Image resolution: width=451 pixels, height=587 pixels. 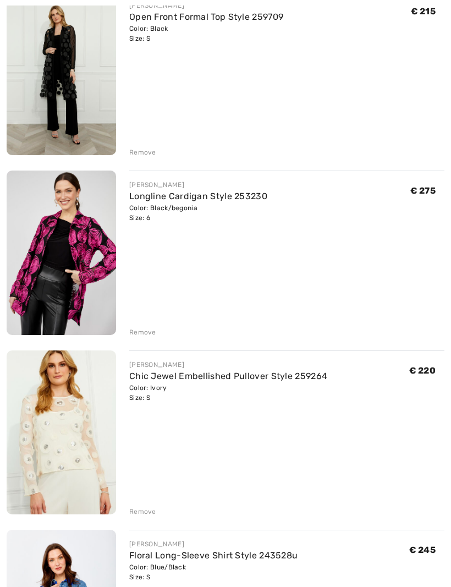 What do you see at coordinates (61, 253) in the screenshot?
I see `img: Longline Cardigan Style 253230` at bounding box center [61, 253].